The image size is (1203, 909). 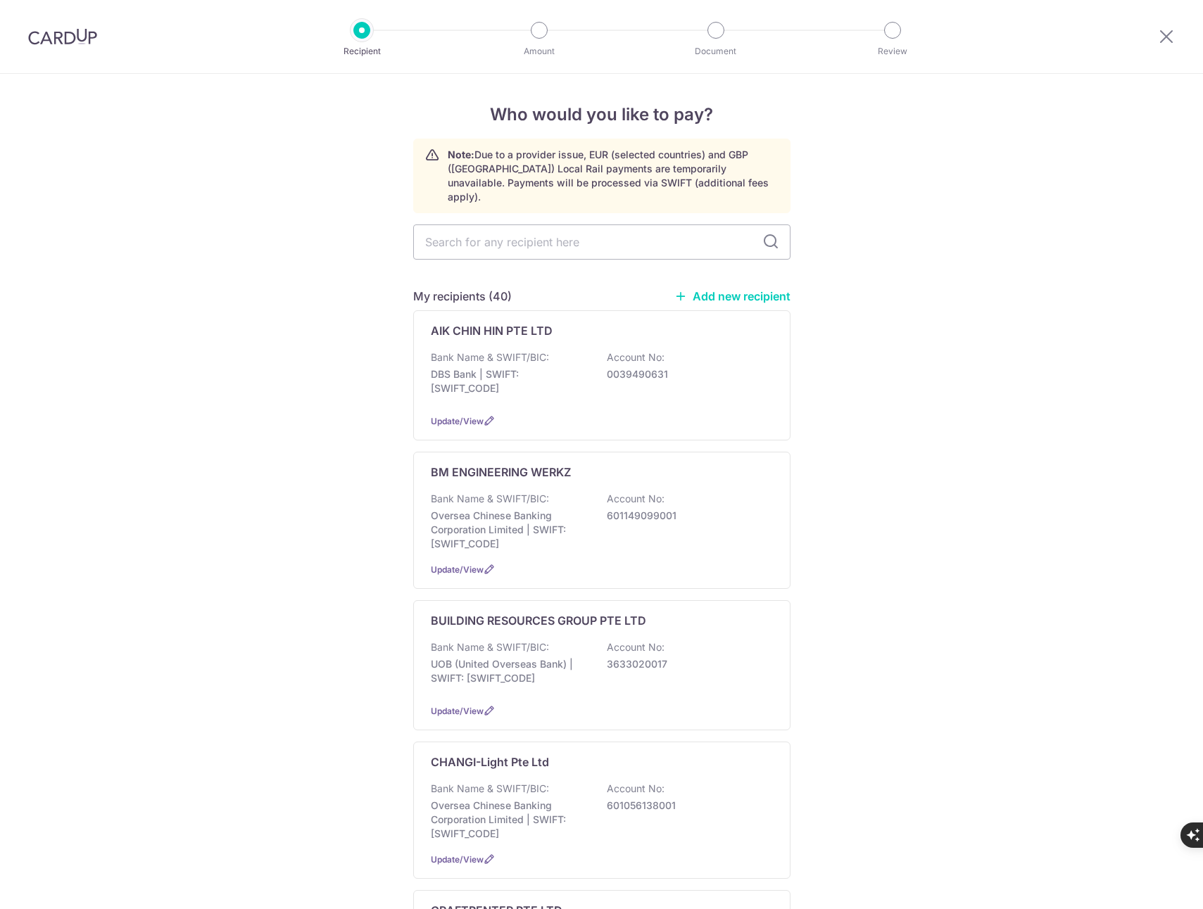 I want to click on p: Recipient, so click(x=362, y=51).